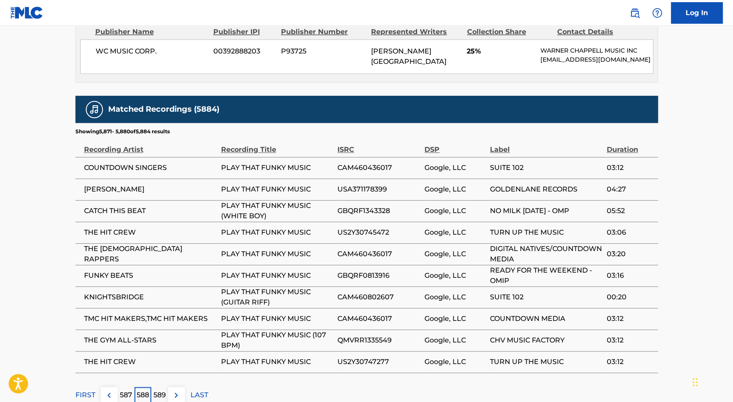 This screenshot has width=733, height=402. I want to click on div: Represented Writers, so click(415, 32).